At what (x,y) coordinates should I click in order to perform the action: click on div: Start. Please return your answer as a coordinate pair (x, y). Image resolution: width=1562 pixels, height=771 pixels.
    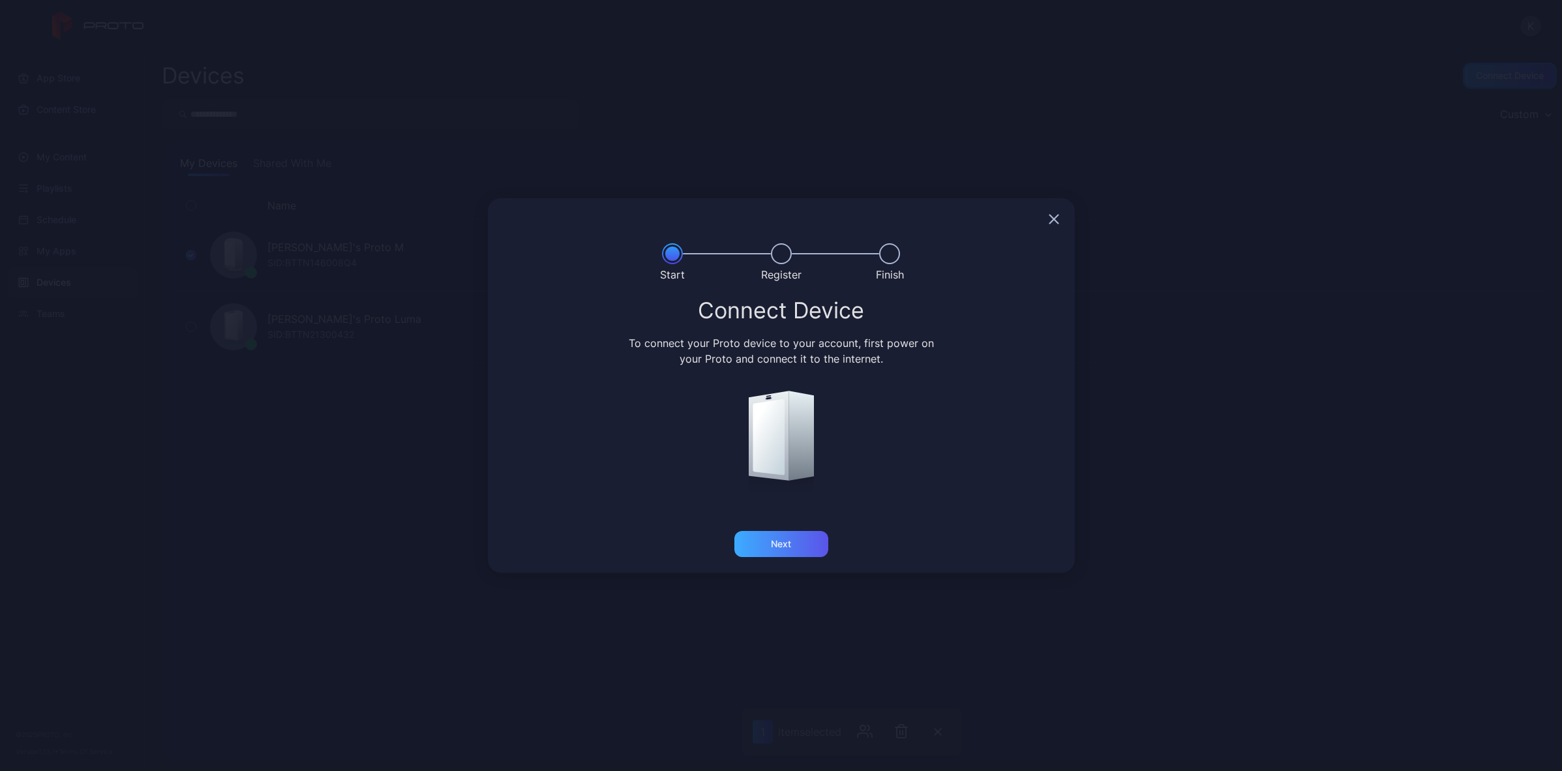
    Looking at the image, I should click on (673, 275).